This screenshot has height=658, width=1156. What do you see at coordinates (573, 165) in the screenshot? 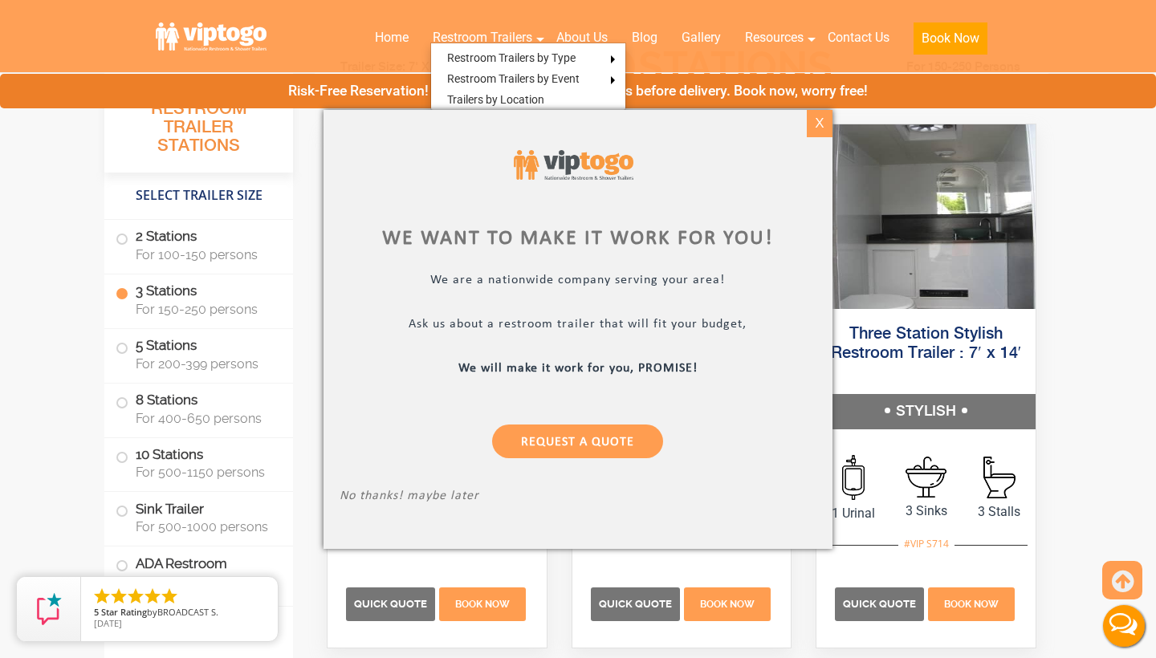
I see `img: viptogo logo` at bounding box center [573, 165].